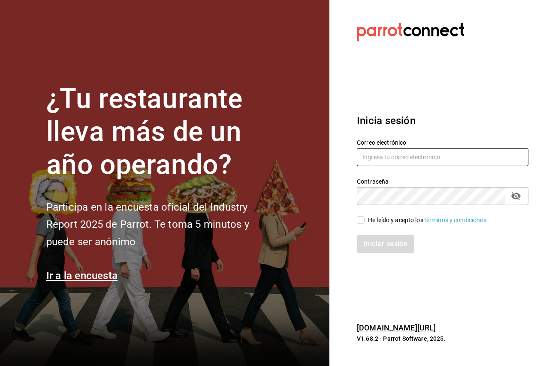 This screenshot has height=366, width=549. What do you see at coordinates (442, 339) in the screenshot?
I see `p: V1.68.2 - Parrot Software, 2025.` at bounding box center [442, 339].